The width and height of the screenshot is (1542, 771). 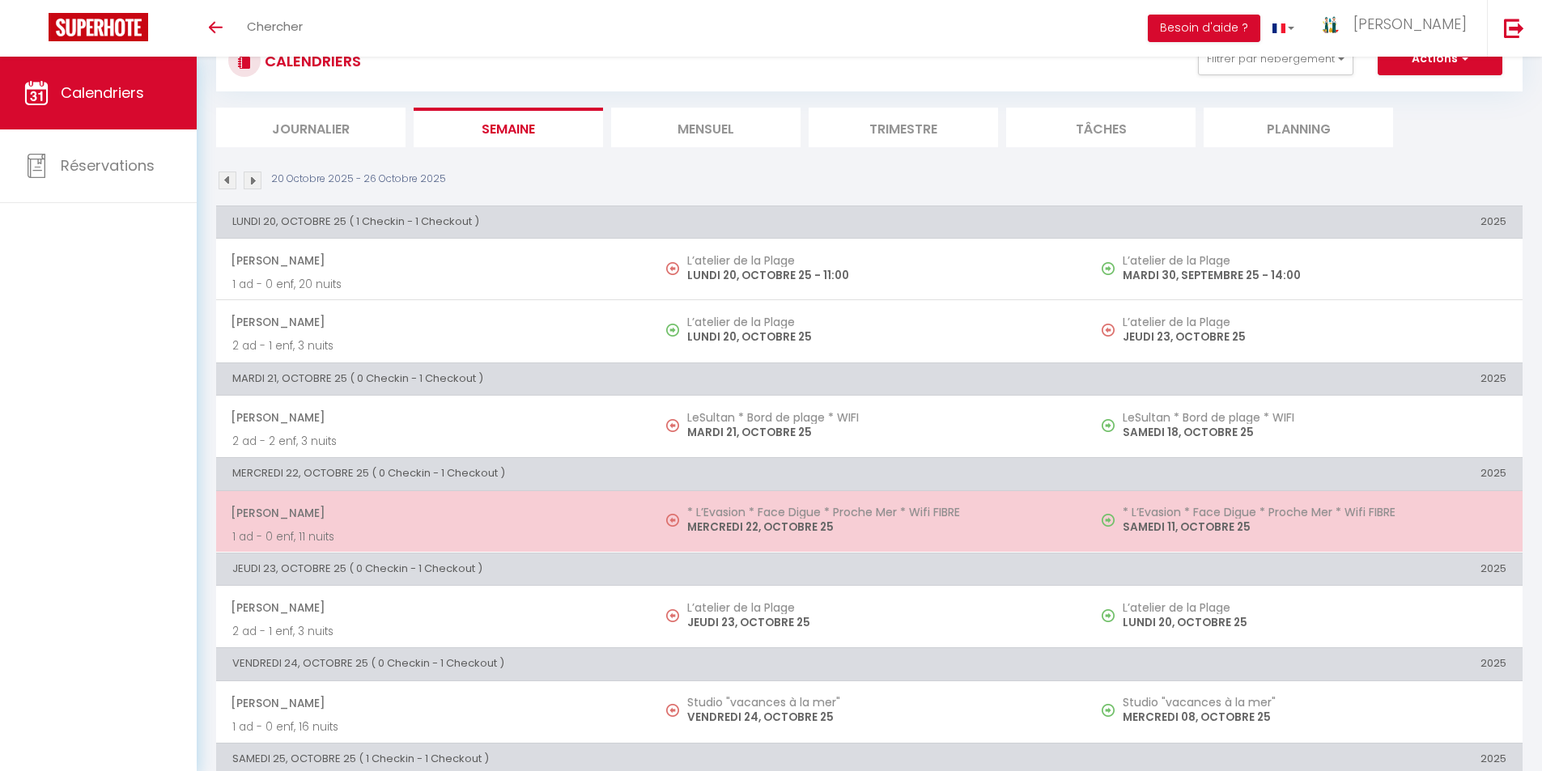 I want to click on span: Chercher, so click(x=274, y=26).